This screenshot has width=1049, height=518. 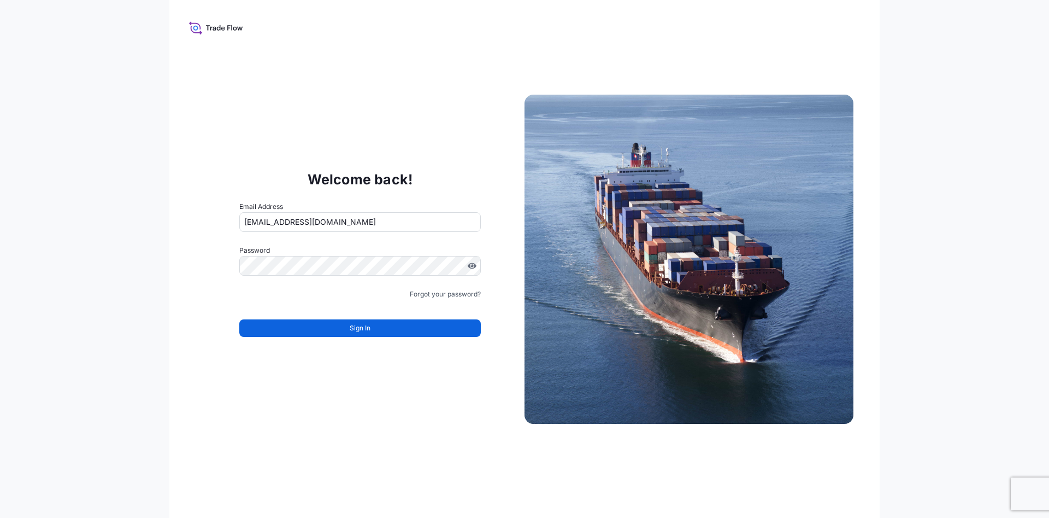 What do you see at coordinates (472, 266) in the screenshot?
I see `button: Show password` at bounding box center [472, 266].